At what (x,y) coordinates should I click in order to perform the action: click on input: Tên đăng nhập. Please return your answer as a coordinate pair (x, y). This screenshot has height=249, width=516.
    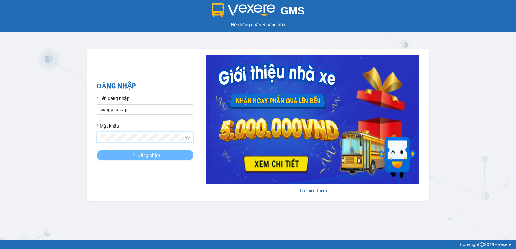
    Looking at the image, I should click on (145, 110).